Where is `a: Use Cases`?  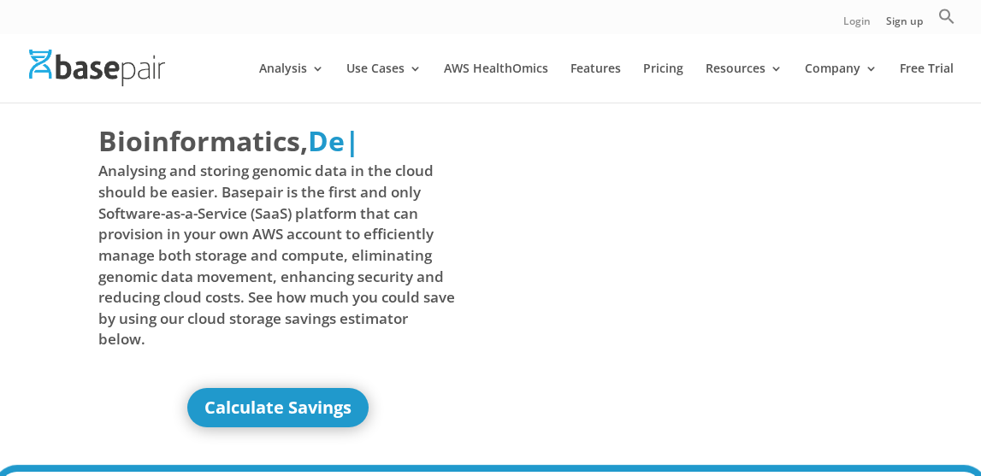 a: Use Cases is located at coordinates (384, 82).